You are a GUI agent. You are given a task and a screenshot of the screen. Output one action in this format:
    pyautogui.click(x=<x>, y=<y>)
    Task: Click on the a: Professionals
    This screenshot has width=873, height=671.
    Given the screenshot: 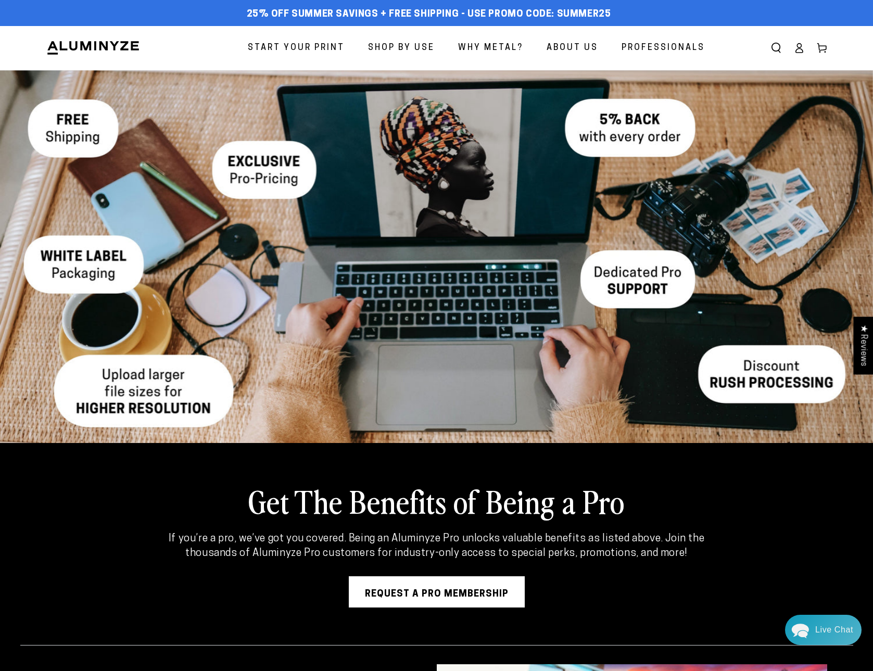 What is the action you would take?
    pyautogui.click(x=664, y=48)
    